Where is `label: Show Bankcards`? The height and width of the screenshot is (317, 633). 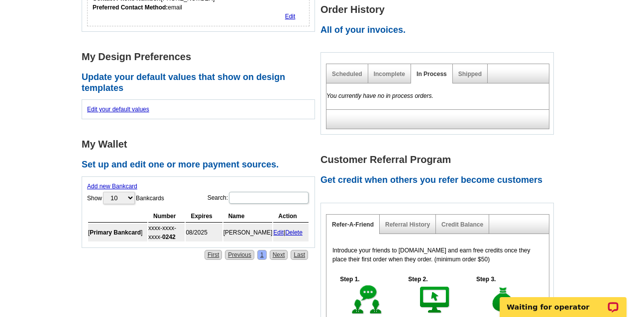
label: Show Bankcards is located at coordinates (125, 198).